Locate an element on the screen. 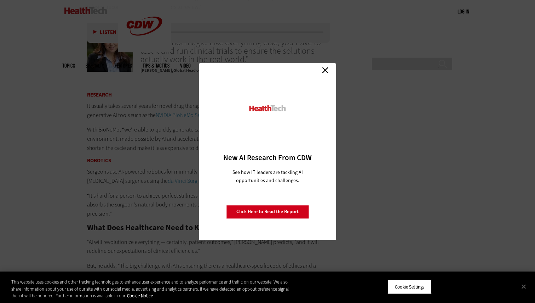 Image resolution: width=535 pixels, height=303 pixels. a: More information about your privacy is located at coordinates (140, 296).